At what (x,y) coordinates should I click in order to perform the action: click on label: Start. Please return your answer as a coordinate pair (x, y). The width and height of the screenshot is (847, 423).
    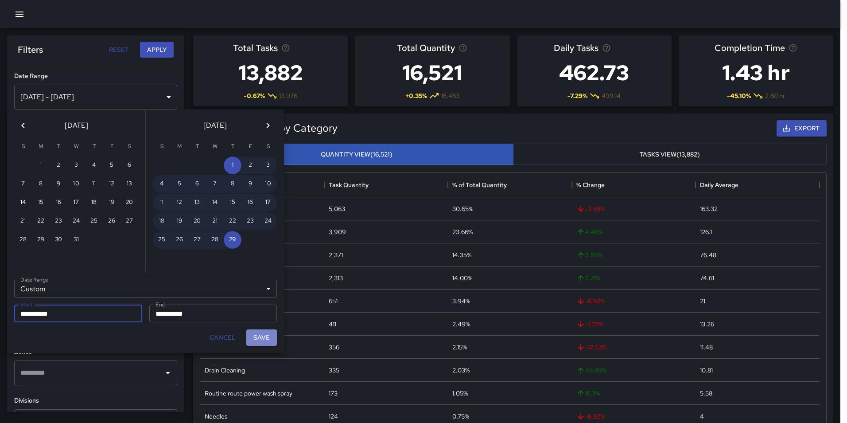
    Looking at the image, I should click on (26, 304).